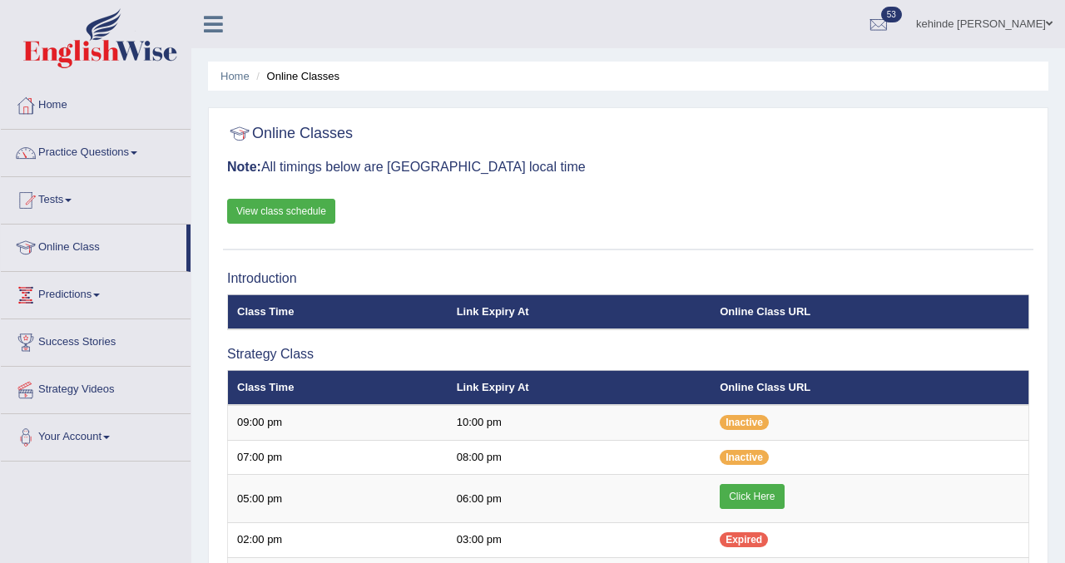  I want to click on b: Note:, so click(244, 166).